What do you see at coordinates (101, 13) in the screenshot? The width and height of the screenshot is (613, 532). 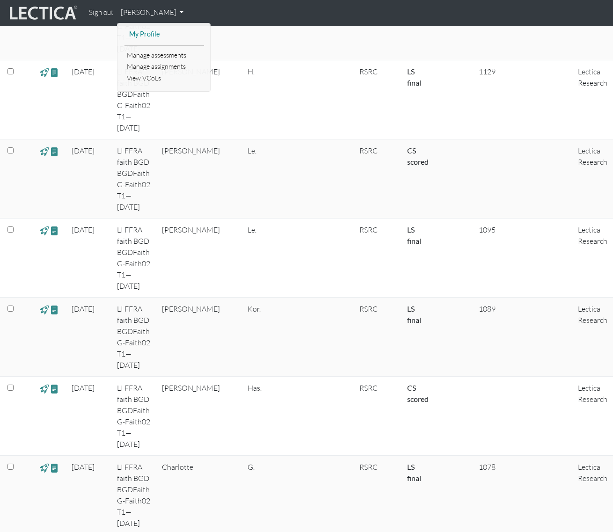 I see `a: Sign out` at bounding box center [101, 13].